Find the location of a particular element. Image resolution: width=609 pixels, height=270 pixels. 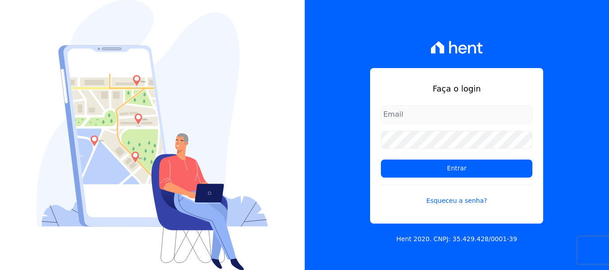

a: Esqueceu a senha? is located at coordinates (457, 195).